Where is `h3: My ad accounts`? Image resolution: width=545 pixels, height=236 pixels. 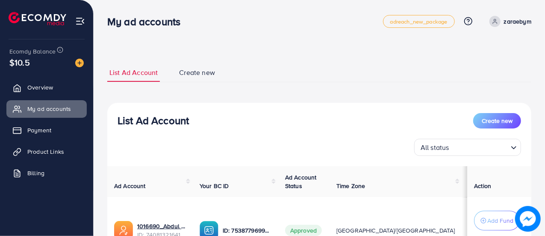 h3: My ad accounts is located at coordinates (147, 21).